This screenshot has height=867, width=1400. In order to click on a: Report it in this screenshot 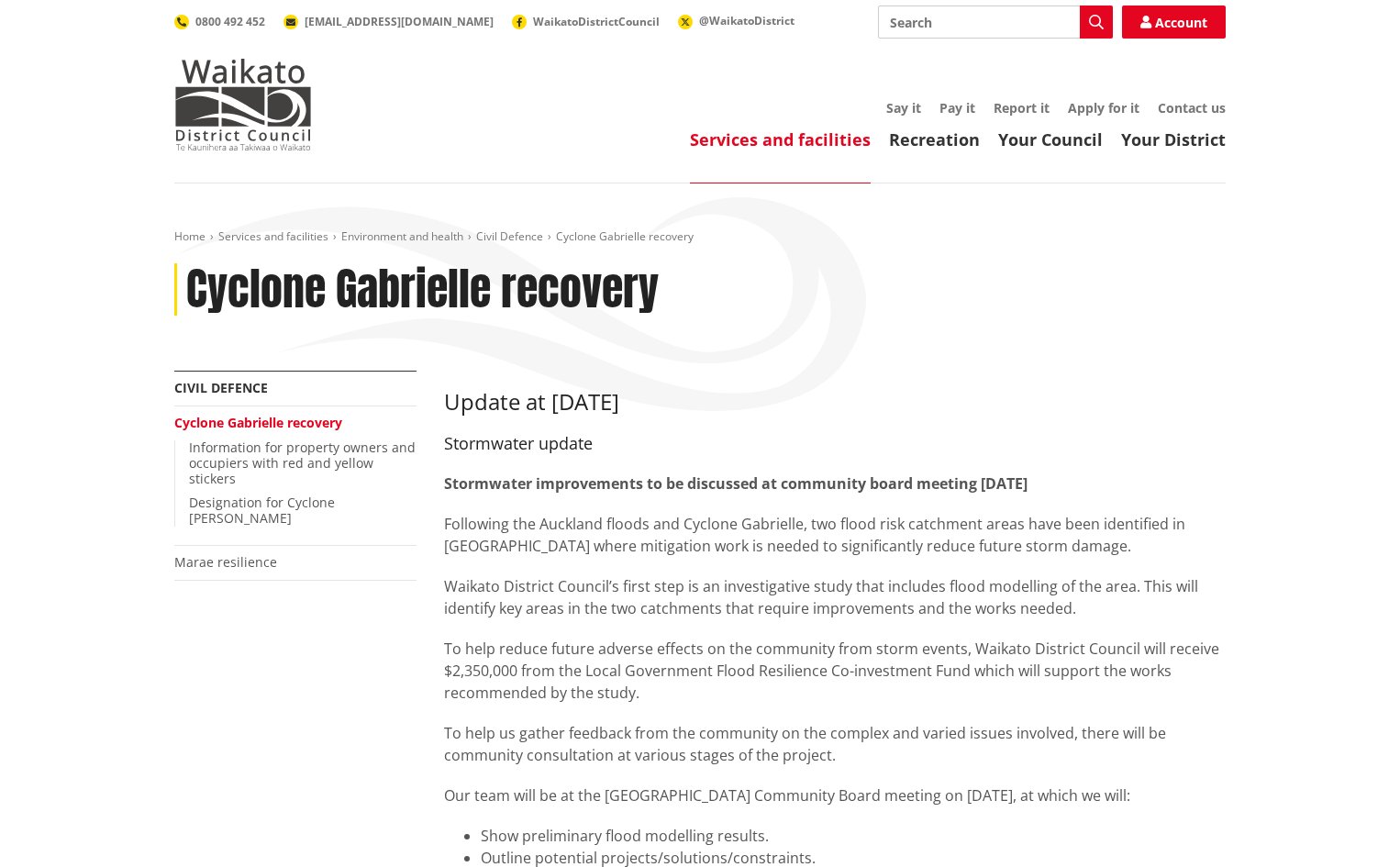, I will do `click(1021, 107)`.